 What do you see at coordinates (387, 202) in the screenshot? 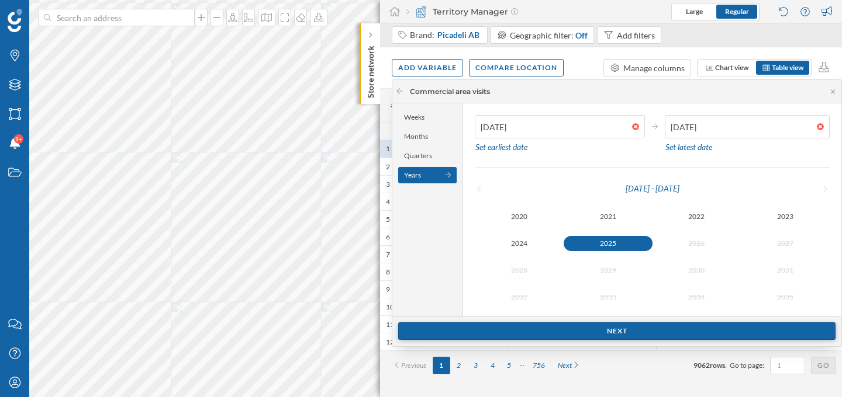
I see `div: 4` at bounding box center [387, 202].